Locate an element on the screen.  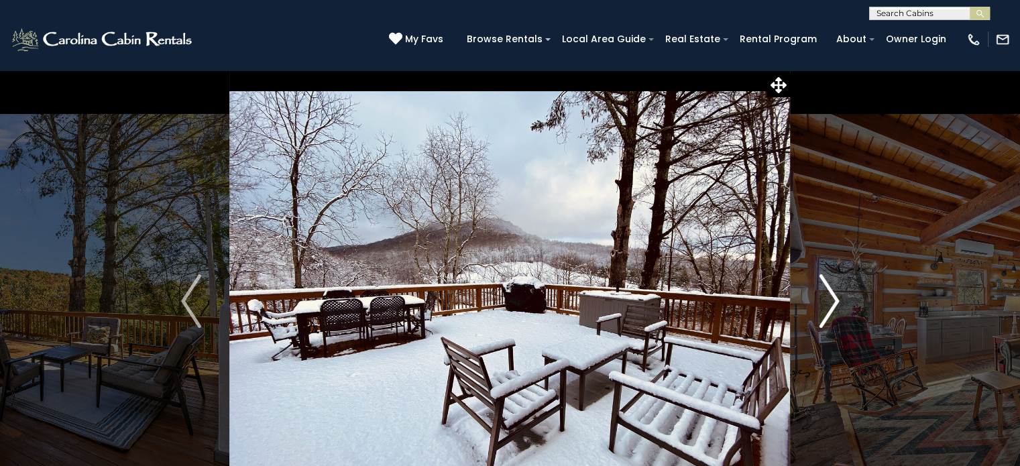
a: My Favs is located at coordinates (418, 40).